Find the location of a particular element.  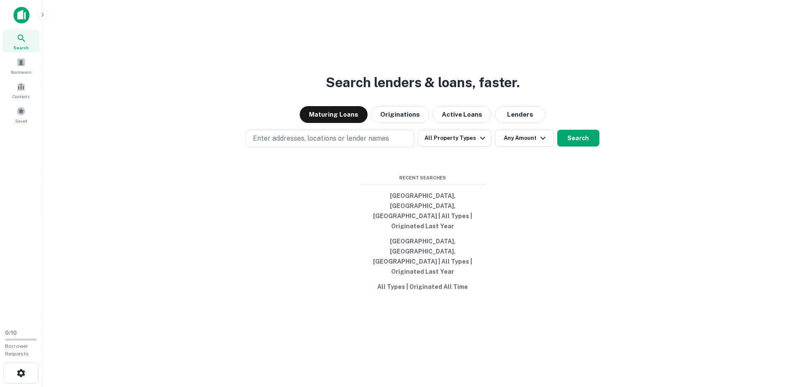

span: Borrower Requests is located at coordinates (17, 350).